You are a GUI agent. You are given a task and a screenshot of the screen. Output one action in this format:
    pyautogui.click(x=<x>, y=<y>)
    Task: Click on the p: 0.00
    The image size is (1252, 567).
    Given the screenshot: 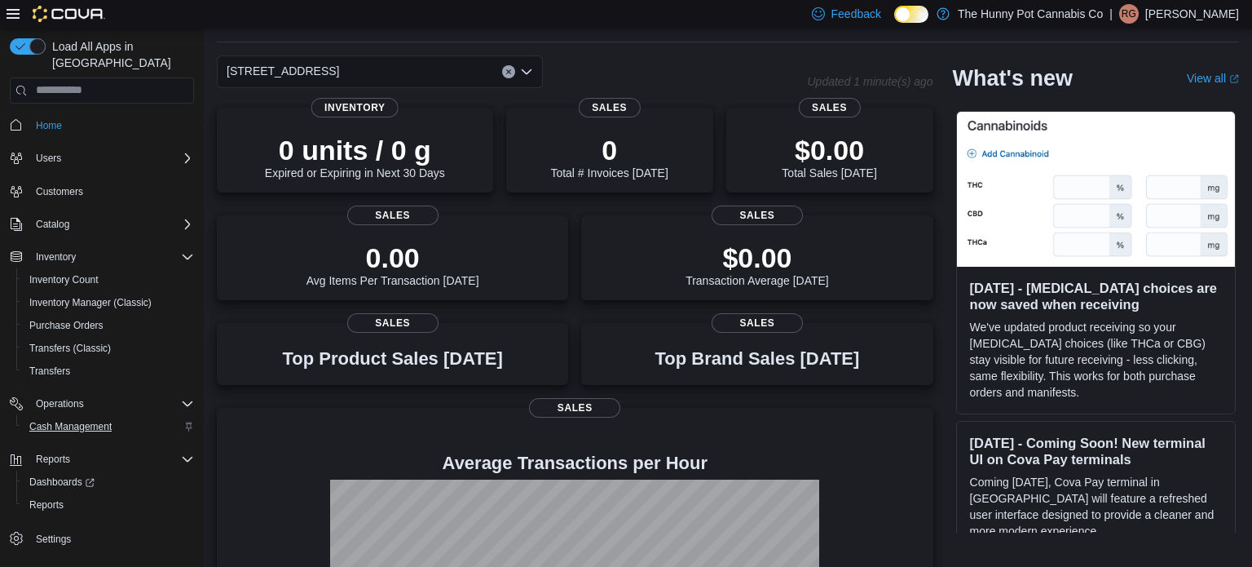 What is the action you would take?
    pyautogui.click(x=393, y=258)
    